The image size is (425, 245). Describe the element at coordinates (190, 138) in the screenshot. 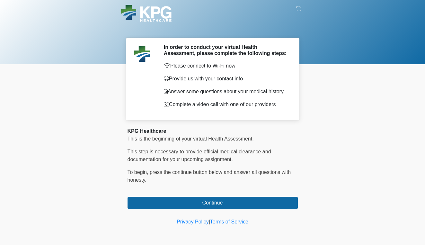

I see `span: This is the beginning of your virtual Health Assessment.` at that location.